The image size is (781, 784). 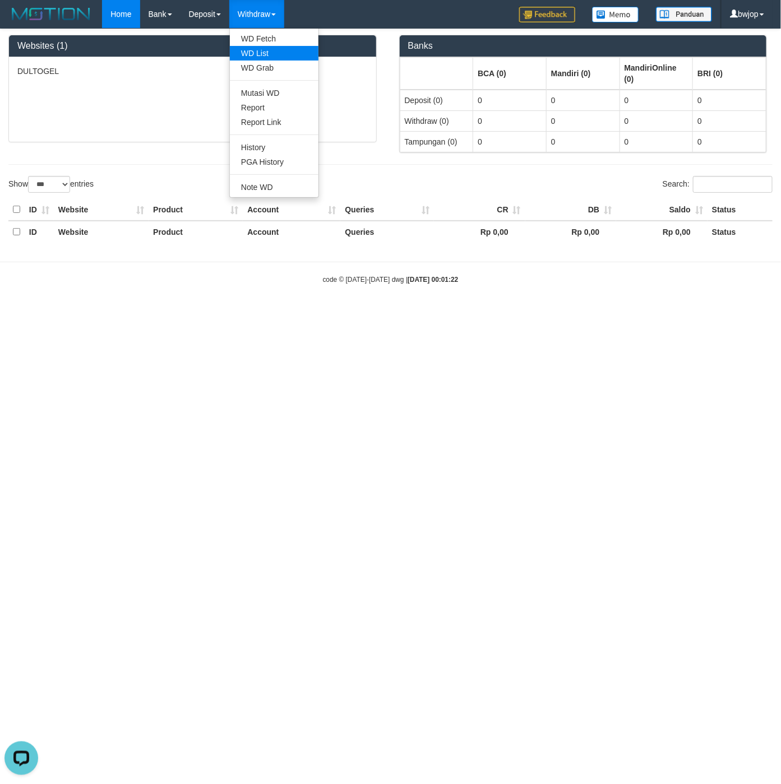 What do you see at coordinates (274, 108) in the screenshot?
I see `a: Report` at bounding box center [274, 108].